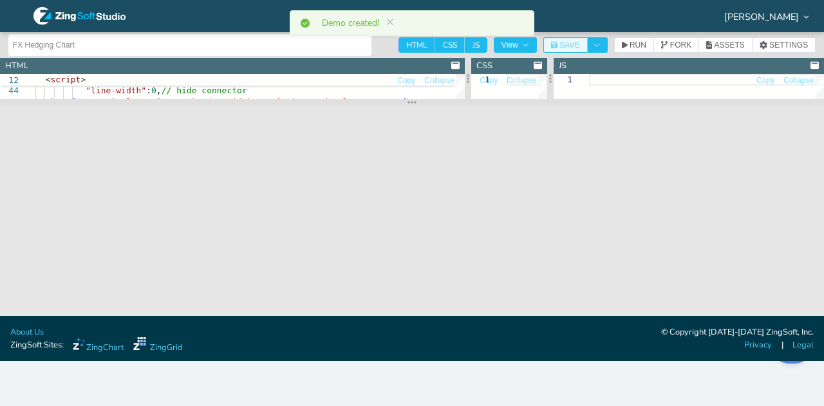 This screenshot has width=824, height=406. I want to click on a: Legal, so click(802, 345).